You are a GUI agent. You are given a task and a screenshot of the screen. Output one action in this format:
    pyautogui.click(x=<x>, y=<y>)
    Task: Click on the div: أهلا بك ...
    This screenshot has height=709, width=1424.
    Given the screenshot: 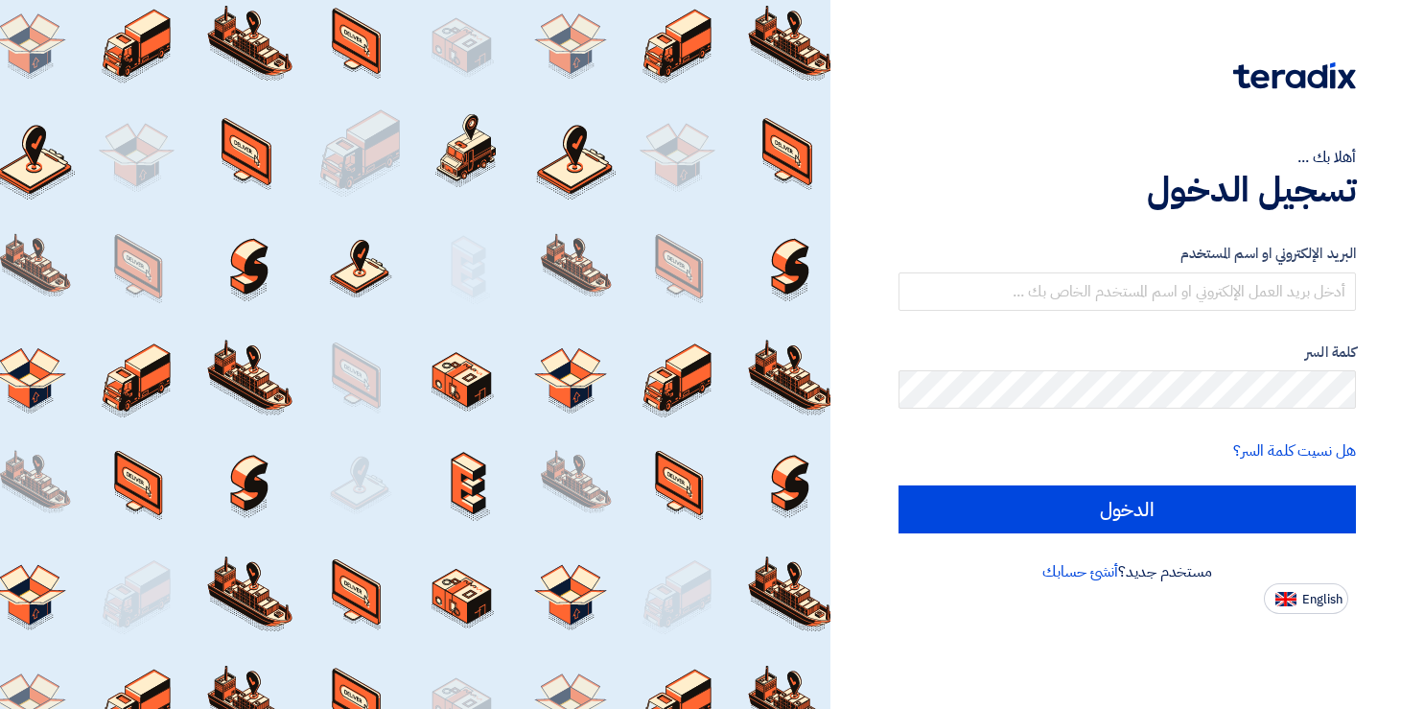 What is the action you would take?
    pyautogui.click(x=1127, y=157)
    